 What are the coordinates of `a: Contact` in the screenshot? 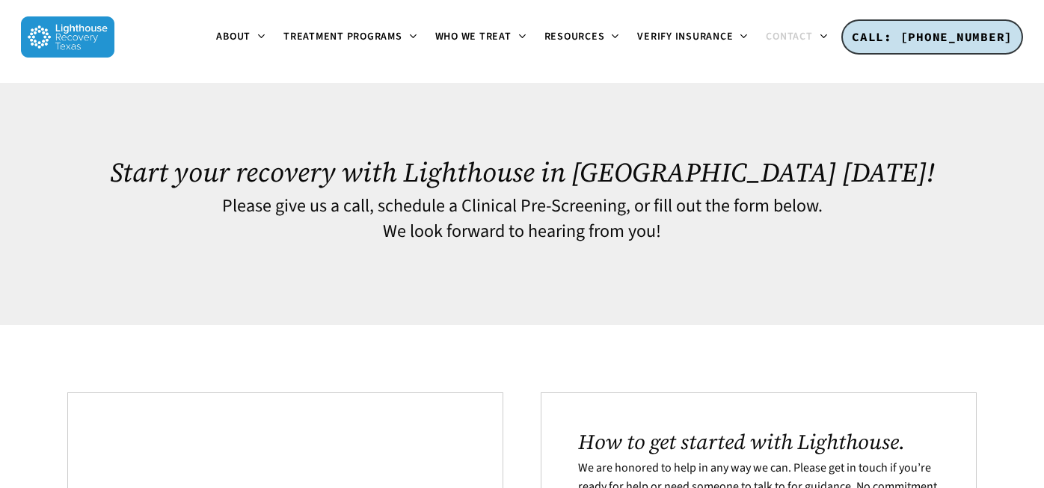 It's located at (797, 37).